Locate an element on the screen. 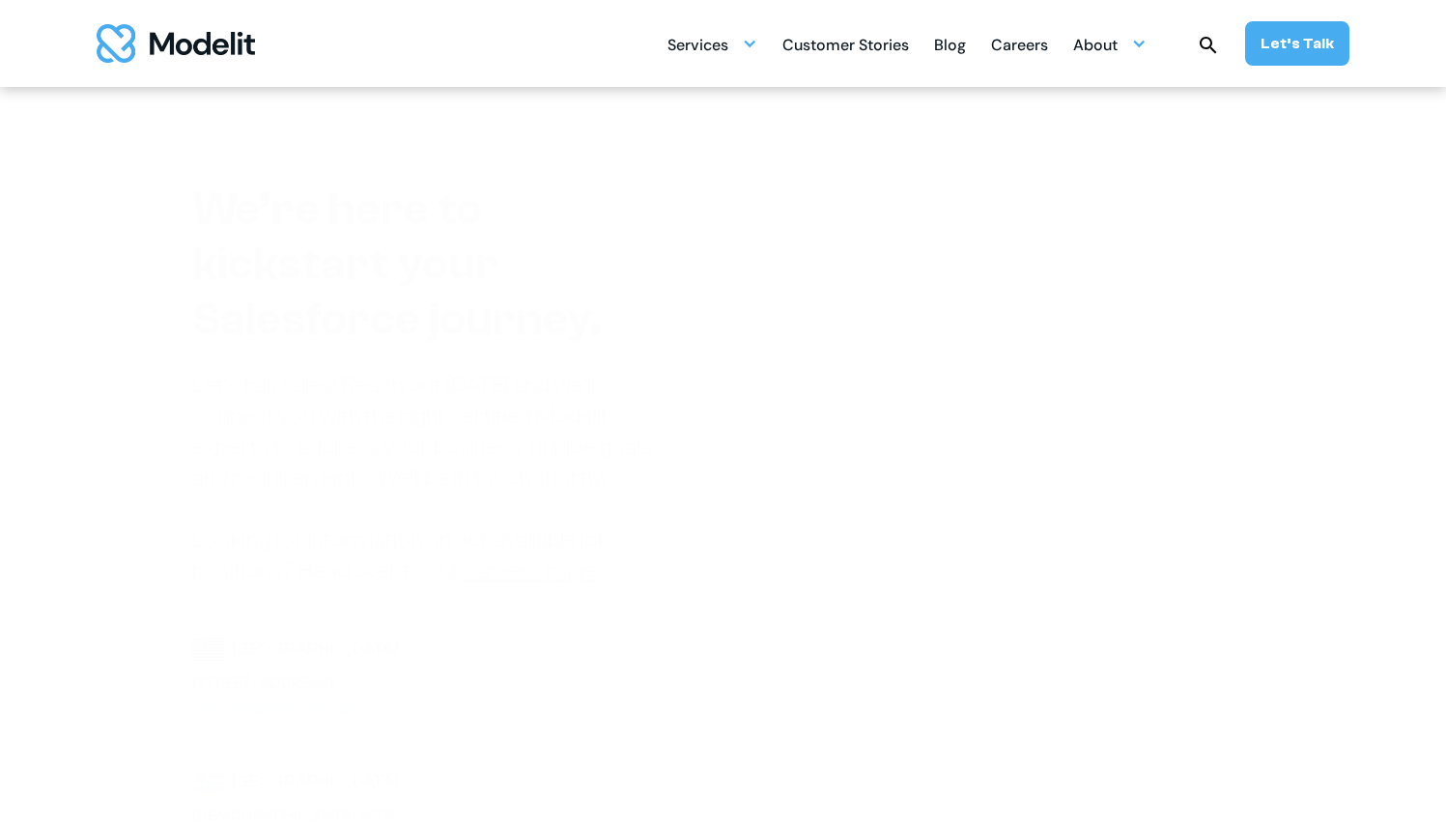  a: home is located at coordinates (176, 43).